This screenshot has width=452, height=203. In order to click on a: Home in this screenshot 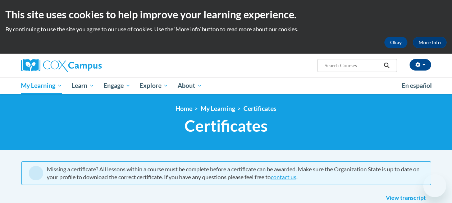, I will do `click(184, 108)`.